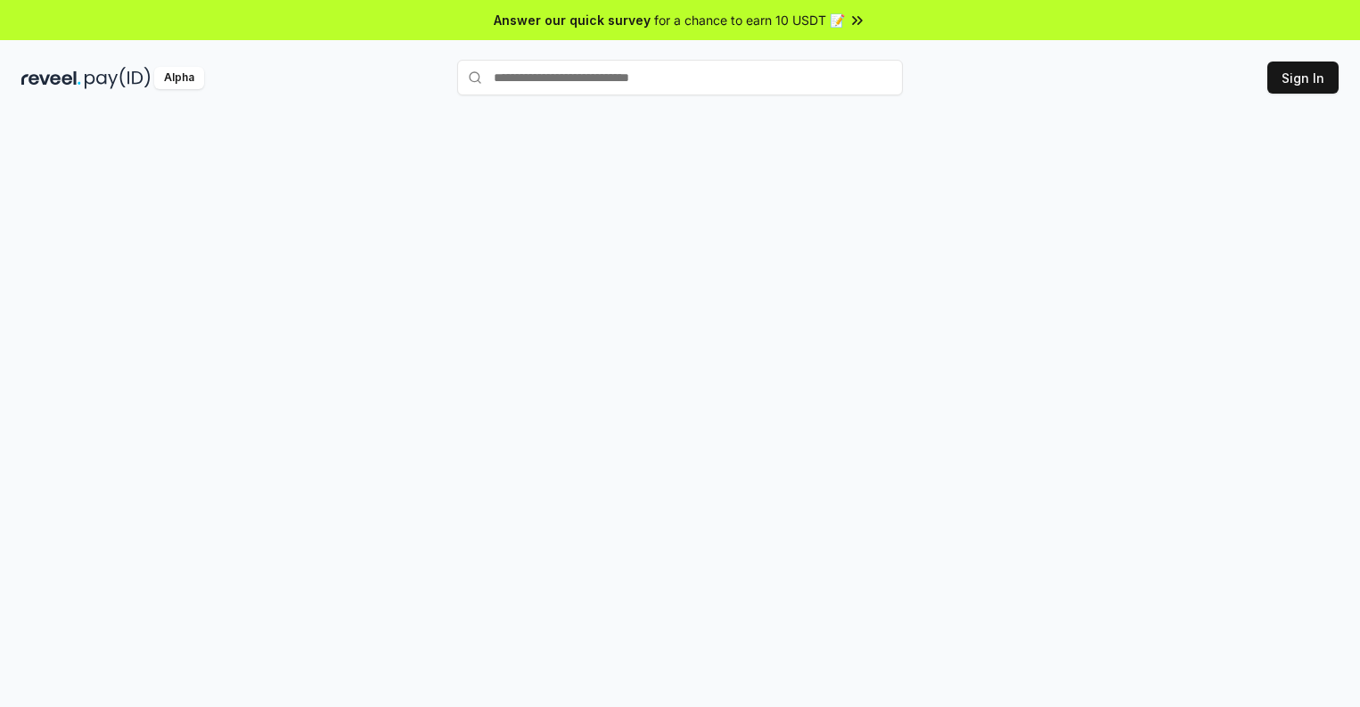  I want to click on img: pay_id, so click(118, 78).